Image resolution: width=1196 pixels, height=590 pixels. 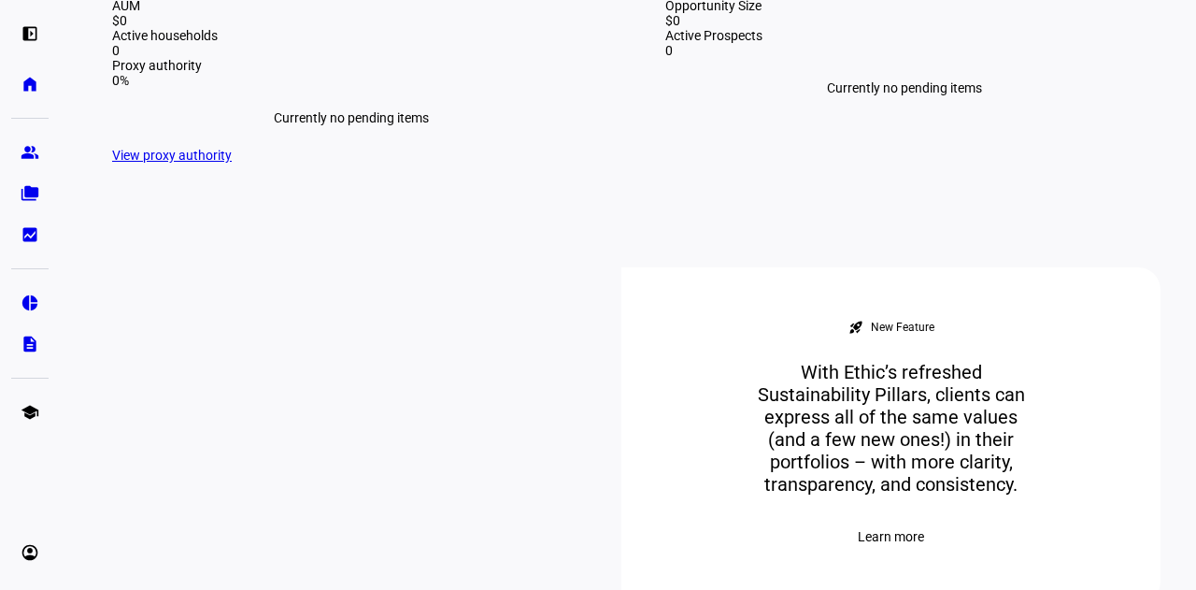 I want to click on eth-mat-symbol: bid_landscape, so click(x=30, y=235).